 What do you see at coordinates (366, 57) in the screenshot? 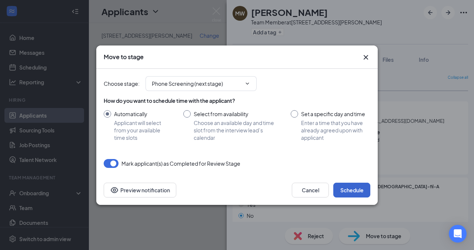
I see `svg: Cross` at bounding box center [366, 57].